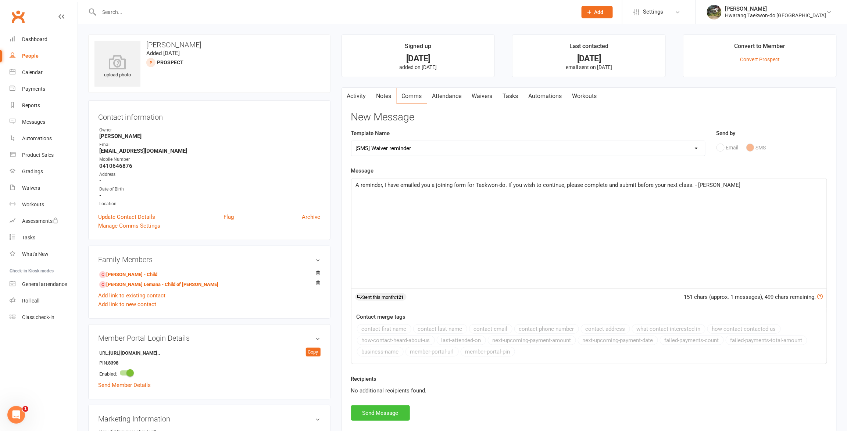  What do you see at coordinates (229, 217) in the screenshot?
I see `a: Flag` at bounding box center [229, 217].